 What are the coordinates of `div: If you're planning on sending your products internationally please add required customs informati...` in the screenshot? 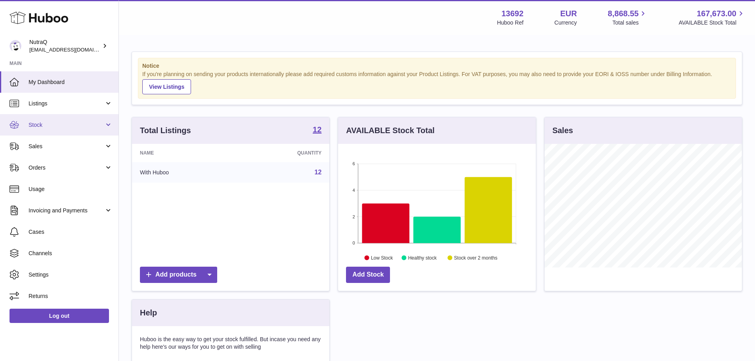 It's located at (437, 82).